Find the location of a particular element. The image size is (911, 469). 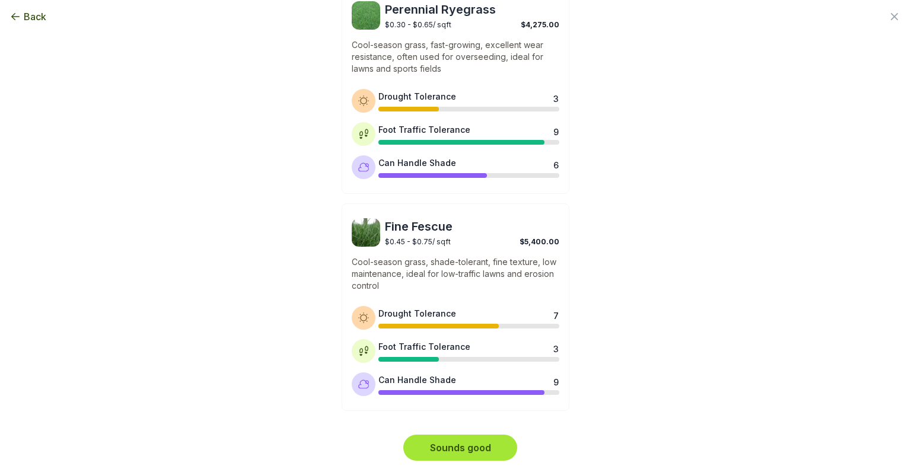

span: $0.45 - $0.75 / sqft is located at coordinates (418, 241).